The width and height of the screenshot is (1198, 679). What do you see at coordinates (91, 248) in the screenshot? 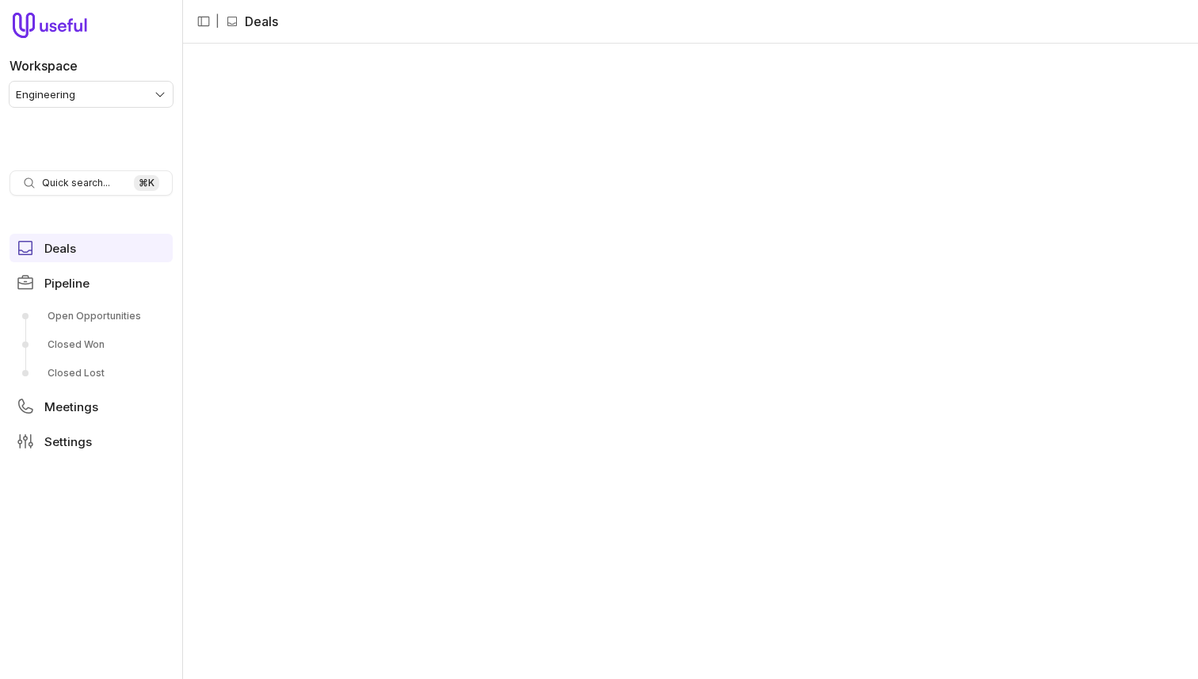
I see `a: Deals` at bounding box center [91, 248].